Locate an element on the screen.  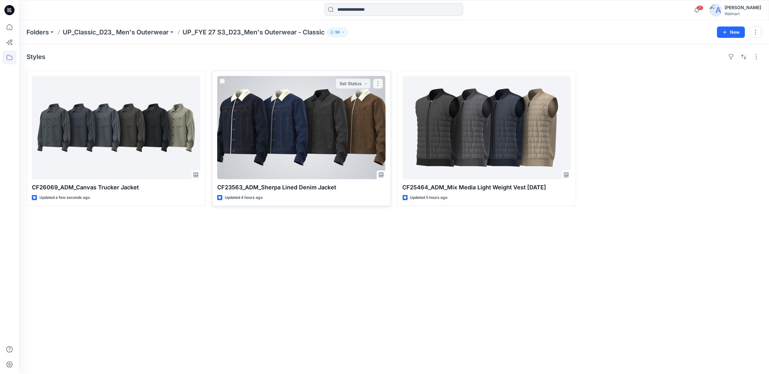
a: CF26069_ADM_Canvas Trucker Jacket is located at coordinates (116, 127).